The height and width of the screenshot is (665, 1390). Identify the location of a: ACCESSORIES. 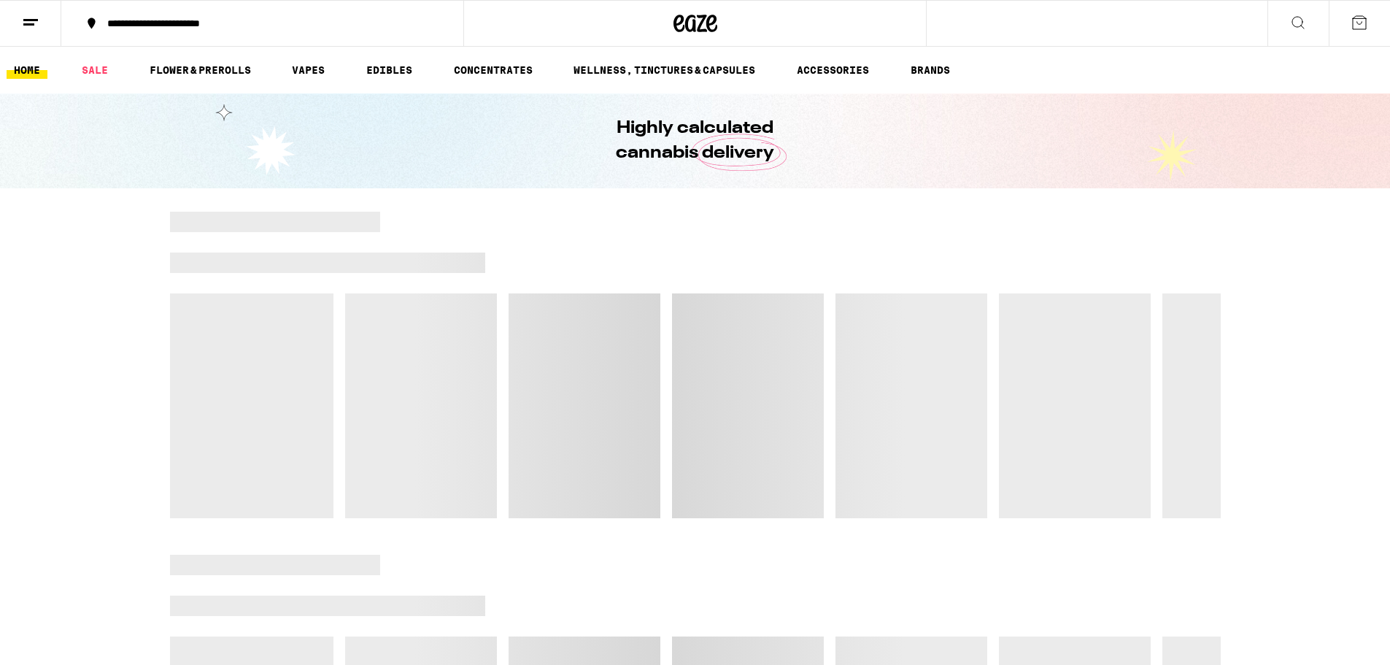
(833, 70).